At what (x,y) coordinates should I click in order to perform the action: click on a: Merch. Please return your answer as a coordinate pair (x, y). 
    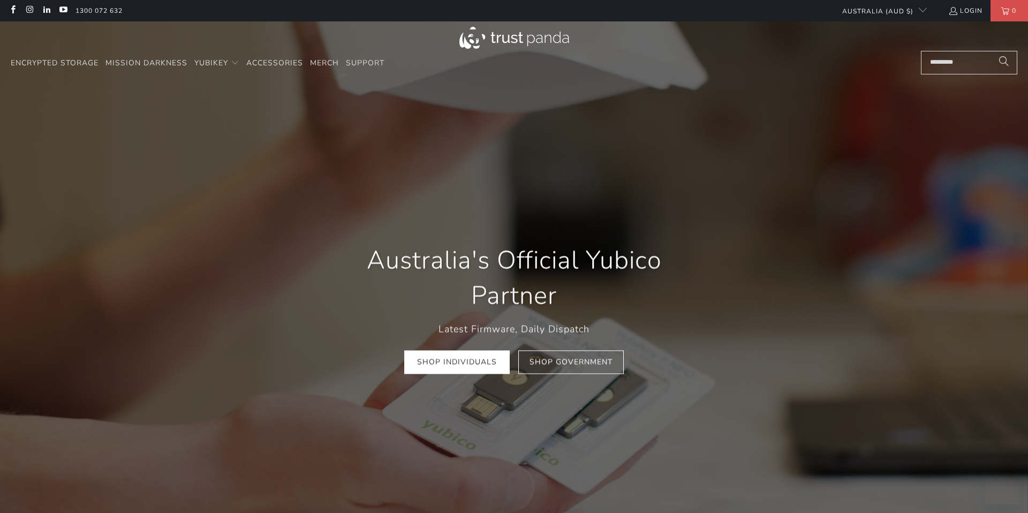
    Looking at the image, I should click on (325, 63).